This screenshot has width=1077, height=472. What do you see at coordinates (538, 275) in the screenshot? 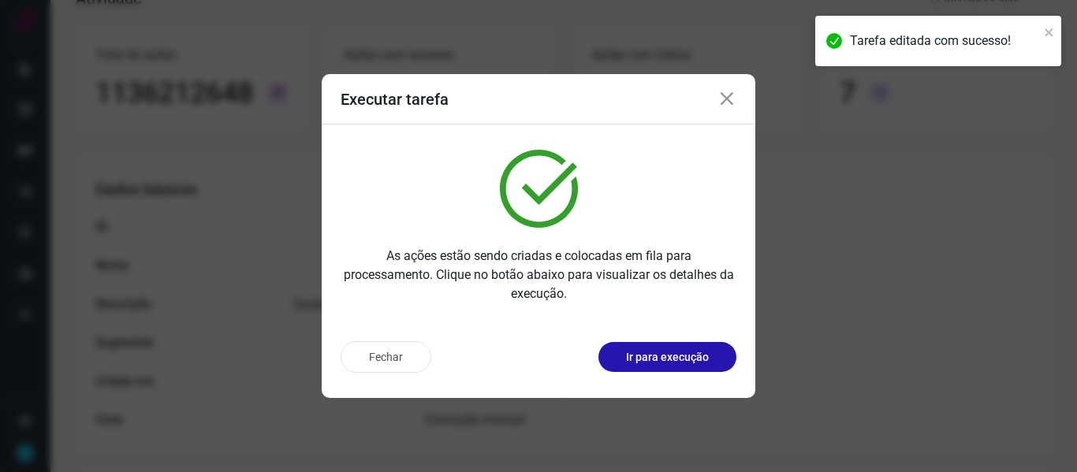
I see `p: As ações estão sendo criadas e colocadas em fila para processamento. Clique no botão abaixo para ...` at bounding box center [538, 275].